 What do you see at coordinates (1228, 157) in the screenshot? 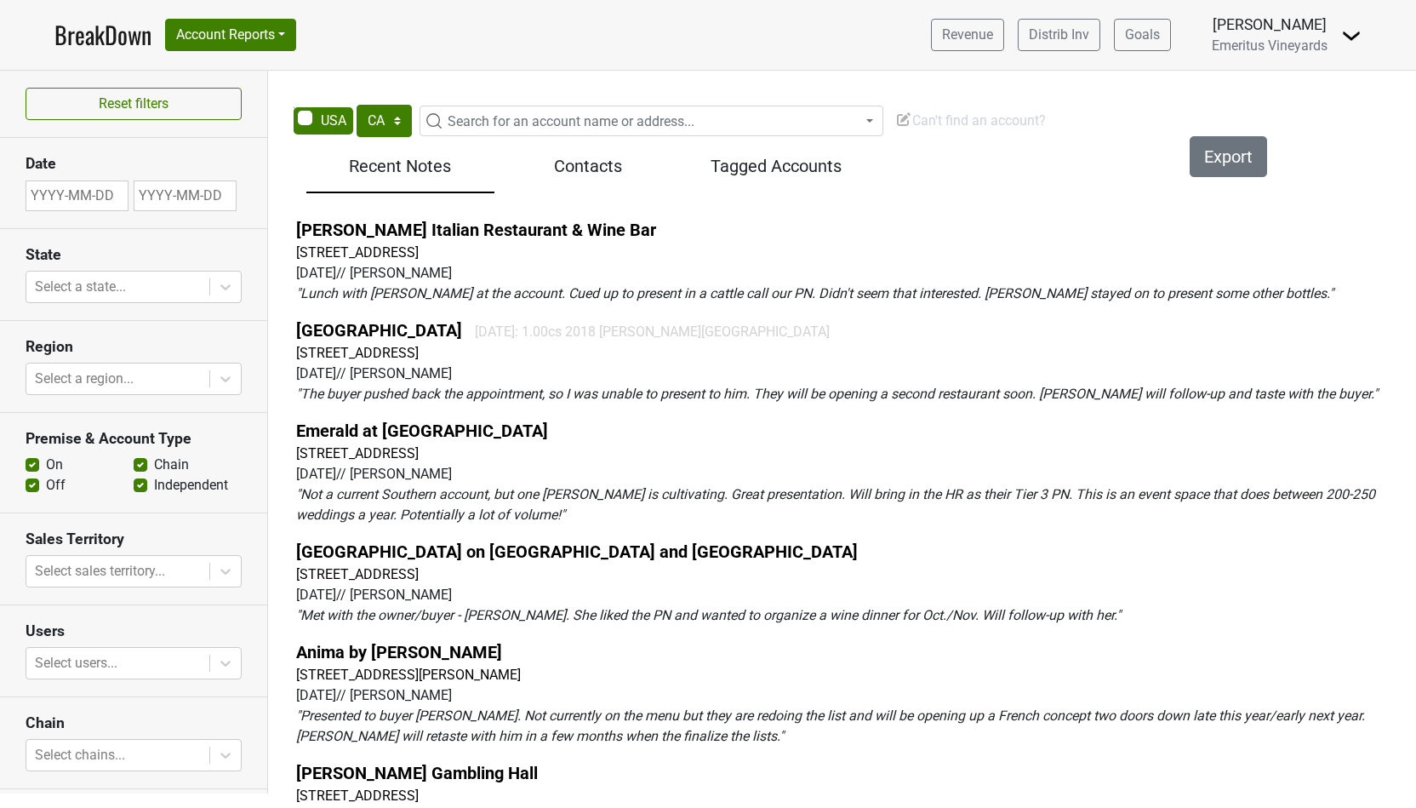
I see `button: Export` at bounding box center [1228, 157].